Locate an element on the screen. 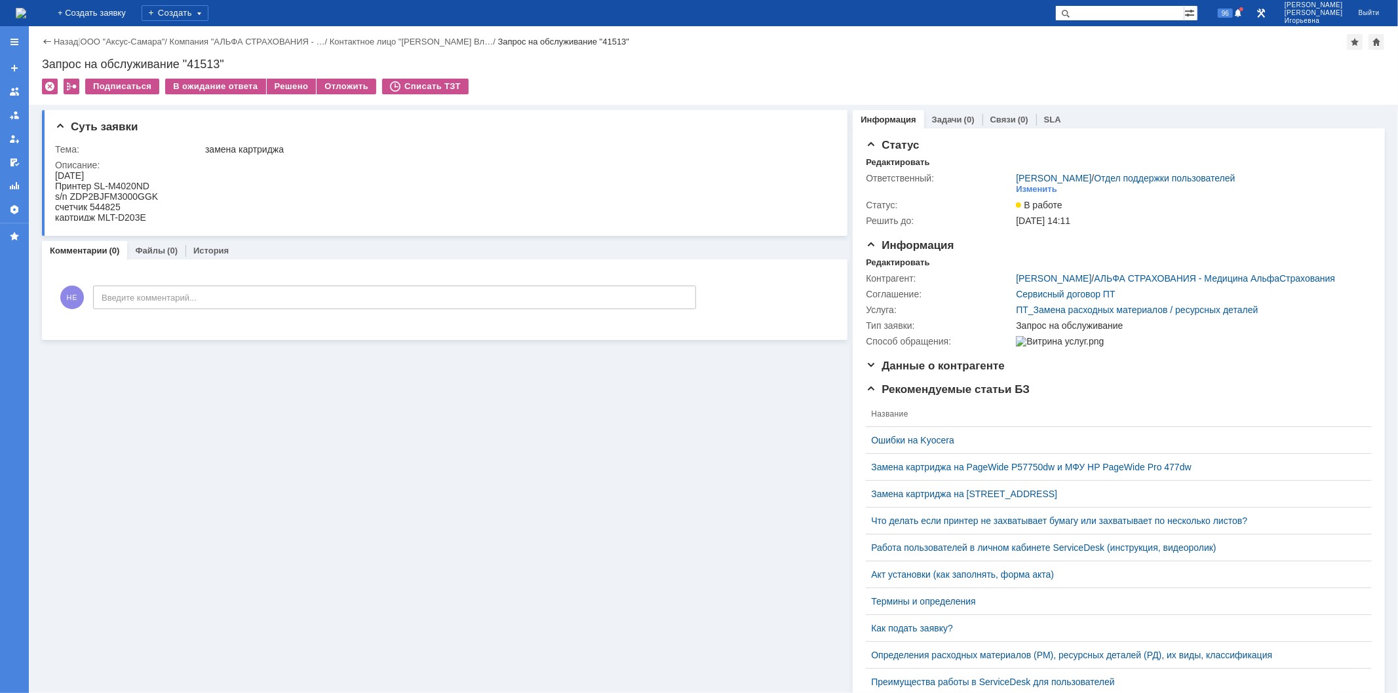 The height and width of the screenshot is (693, 1398). a: Как подать заявку? is located at coordinates (1114, 629).